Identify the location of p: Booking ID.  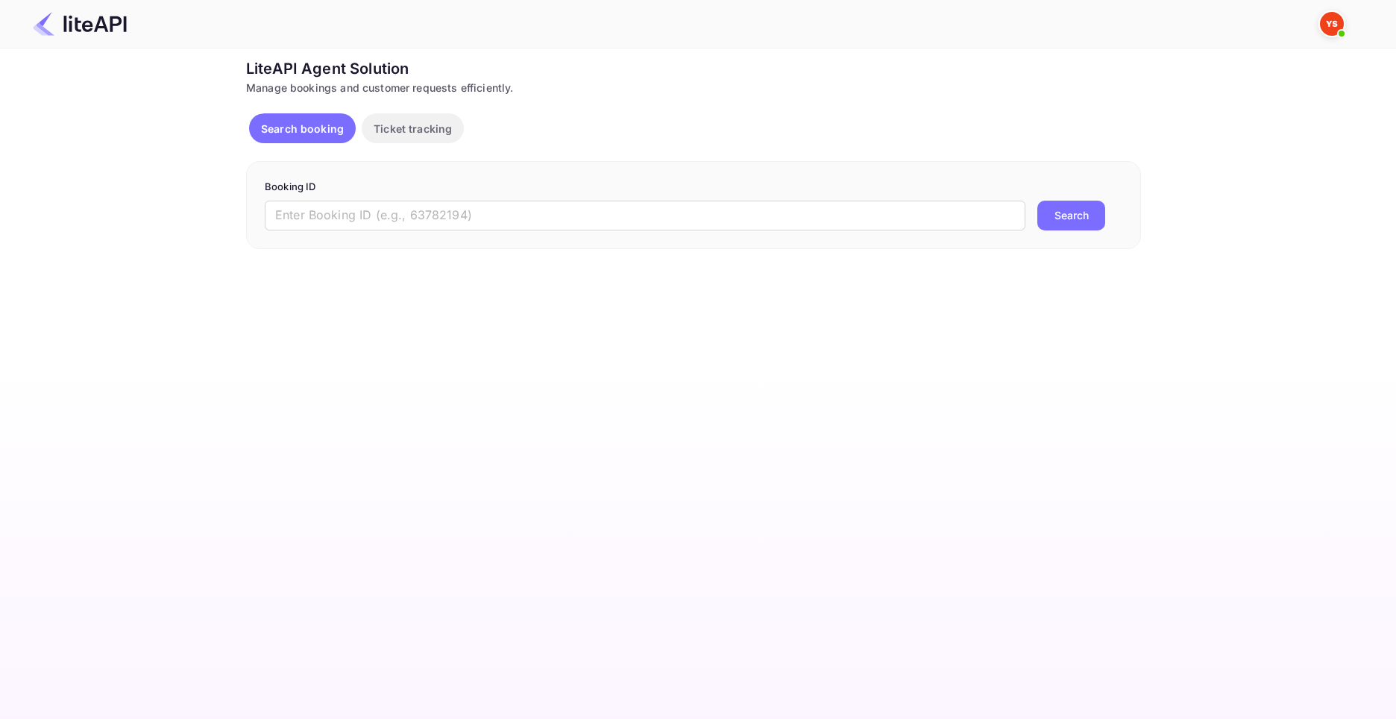
(694, 187).